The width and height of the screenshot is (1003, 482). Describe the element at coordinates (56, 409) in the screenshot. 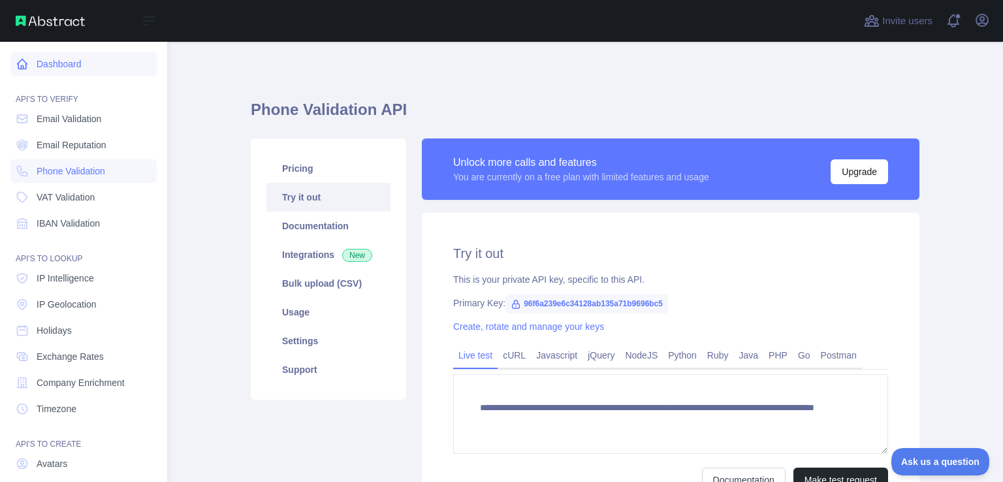

I see `span: Timezone` at that location.